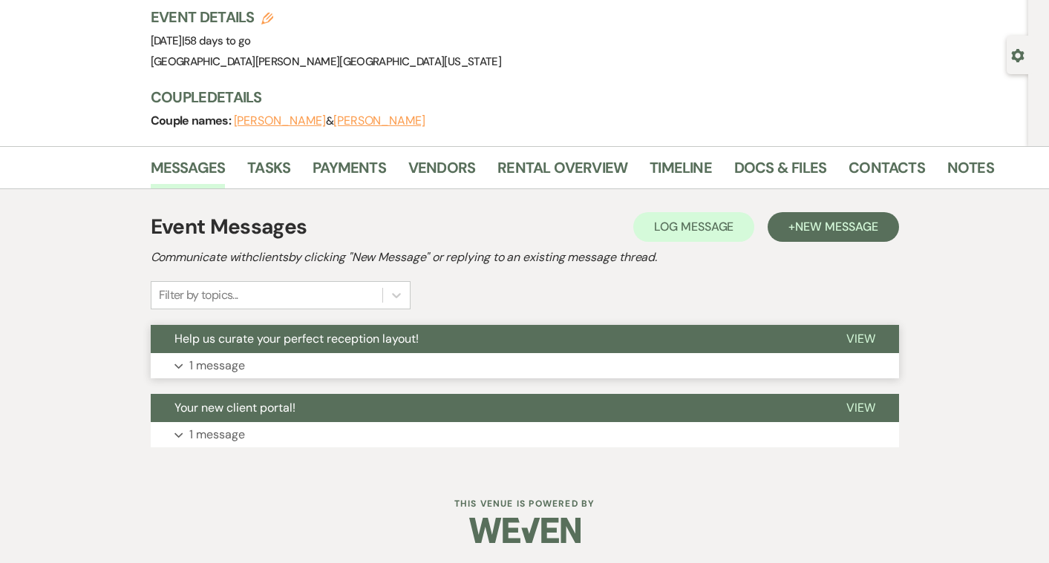 This screenshot has width=1049, height=563. What do you see at coordinates (1017, 54) in the screenshot?
I see `button: Open lead details` at bounding box center [1017, 54].